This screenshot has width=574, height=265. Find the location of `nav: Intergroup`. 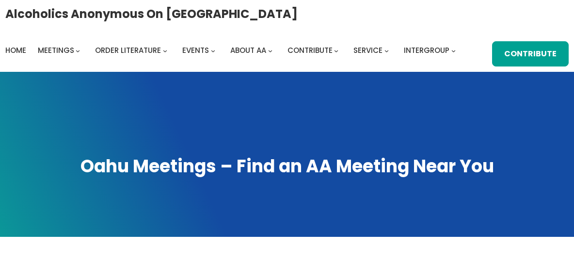

nav: Intergroup is located at coordinates (232, 50).